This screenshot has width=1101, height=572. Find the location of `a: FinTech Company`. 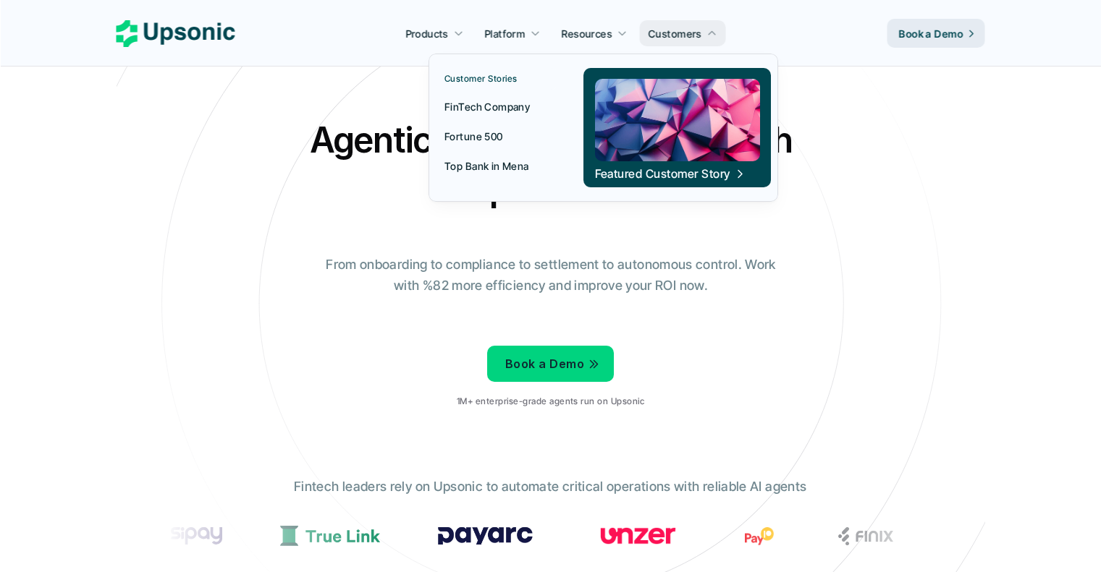

a: FinTech Company is located at coordinates (496, 106).